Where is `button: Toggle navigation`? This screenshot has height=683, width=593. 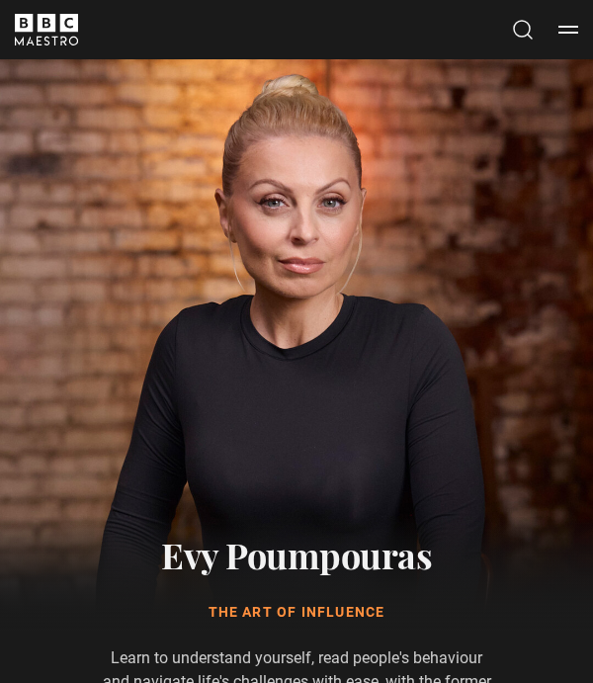 button: Toggle navigation is located at coordinates (568, 30).